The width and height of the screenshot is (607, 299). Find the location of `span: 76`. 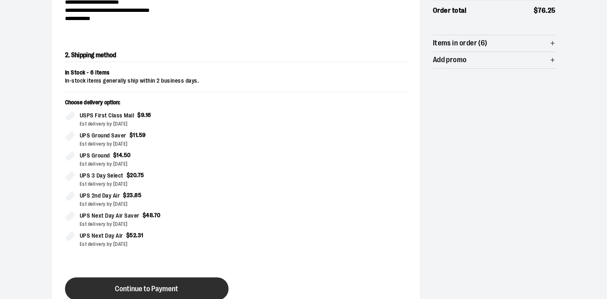

span: 76 is located at coordinates (542, 10).